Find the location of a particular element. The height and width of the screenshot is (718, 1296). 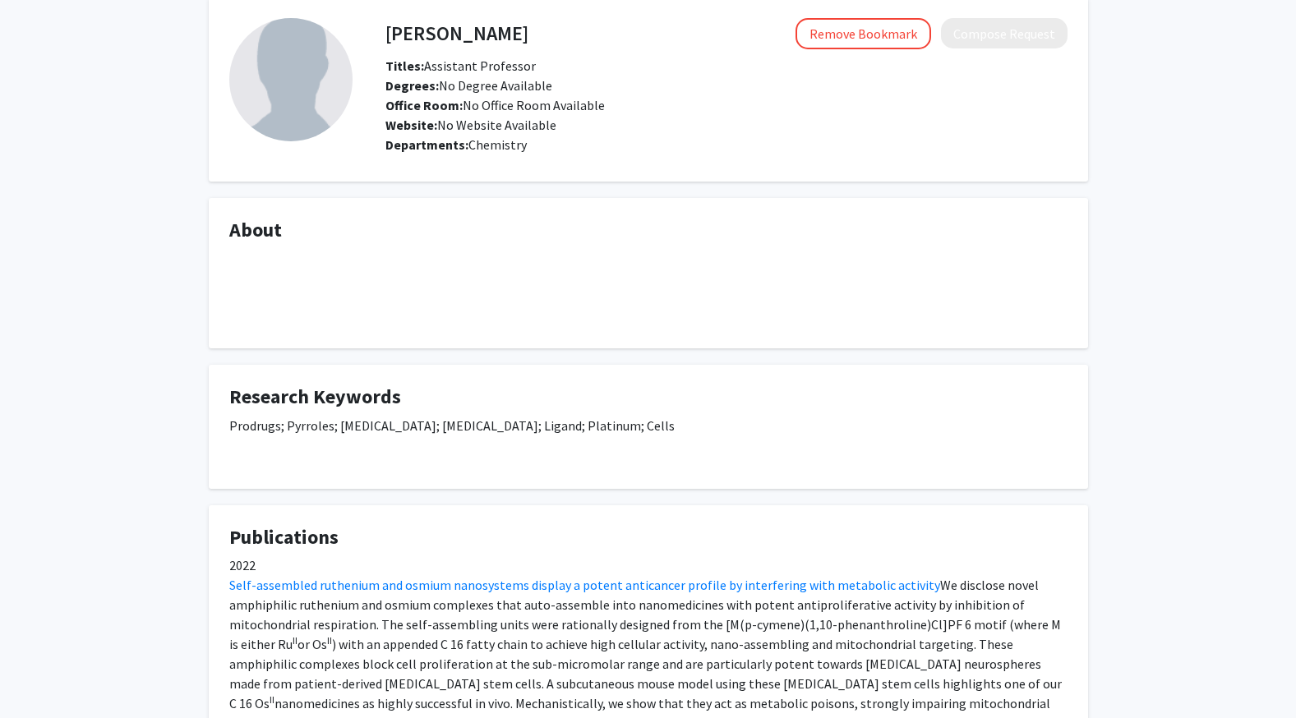

b: Office Room: is located at coordinates (424, 105).